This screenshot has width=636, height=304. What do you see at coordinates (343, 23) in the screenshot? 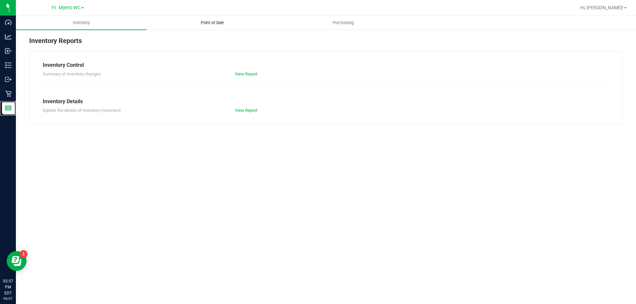
I see `span: Purchasing` at bounding box center [343, 23].